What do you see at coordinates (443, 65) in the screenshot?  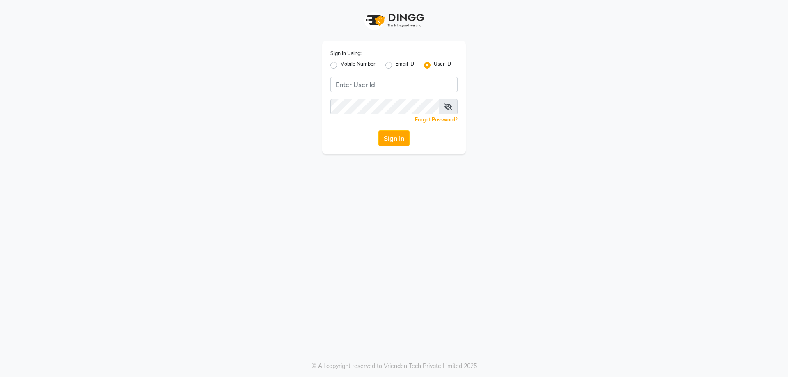 I see `label: User ID` at bounding box center [443, 65].